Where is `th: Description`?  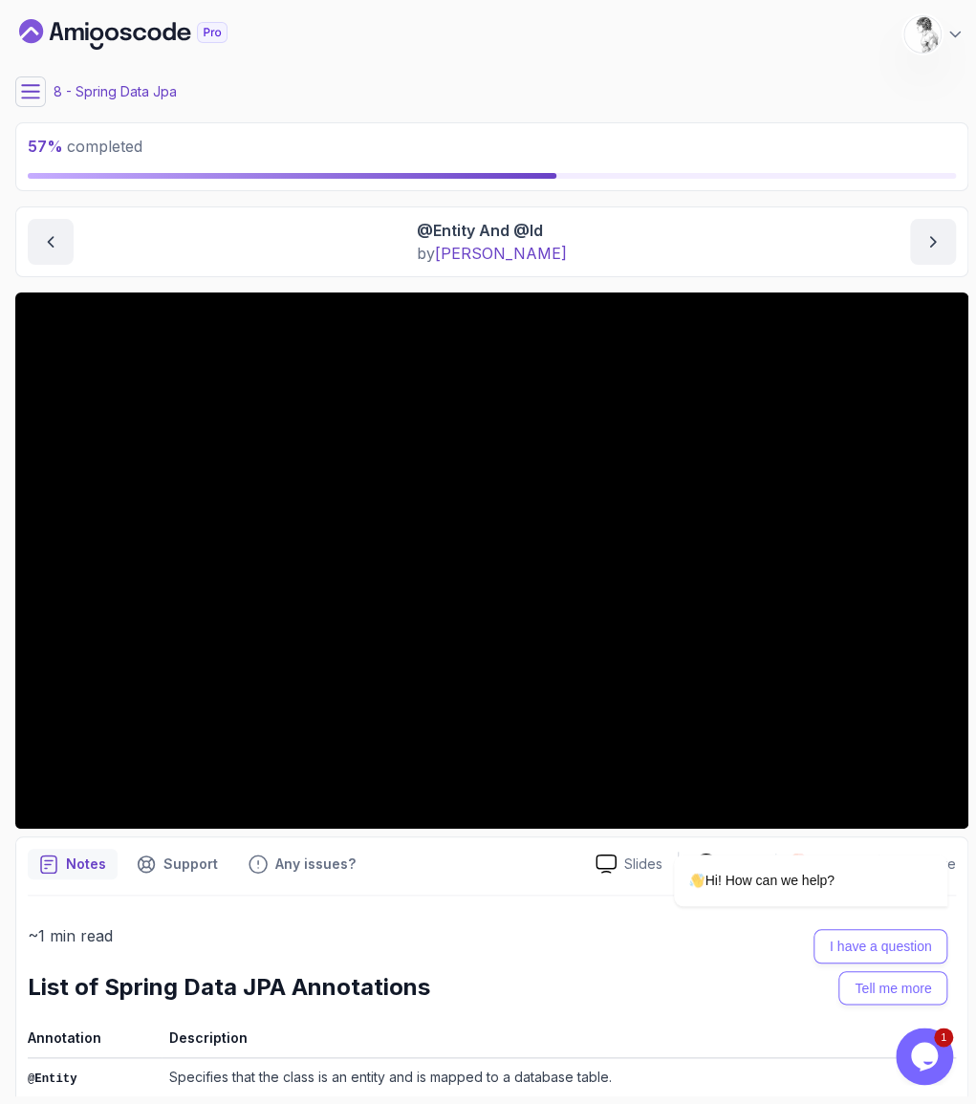
th: Description is located at coordinates (558, 1042).